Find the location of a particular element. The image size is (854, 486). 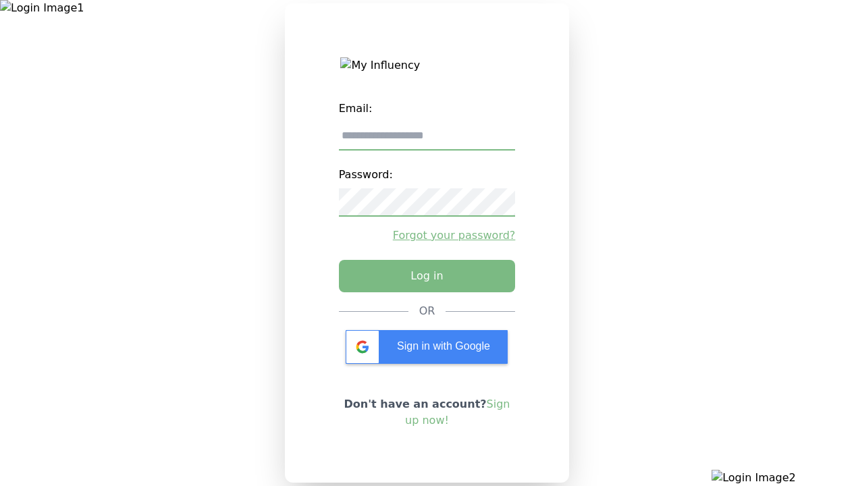

label: Email: is located at coordinates (427, 109).